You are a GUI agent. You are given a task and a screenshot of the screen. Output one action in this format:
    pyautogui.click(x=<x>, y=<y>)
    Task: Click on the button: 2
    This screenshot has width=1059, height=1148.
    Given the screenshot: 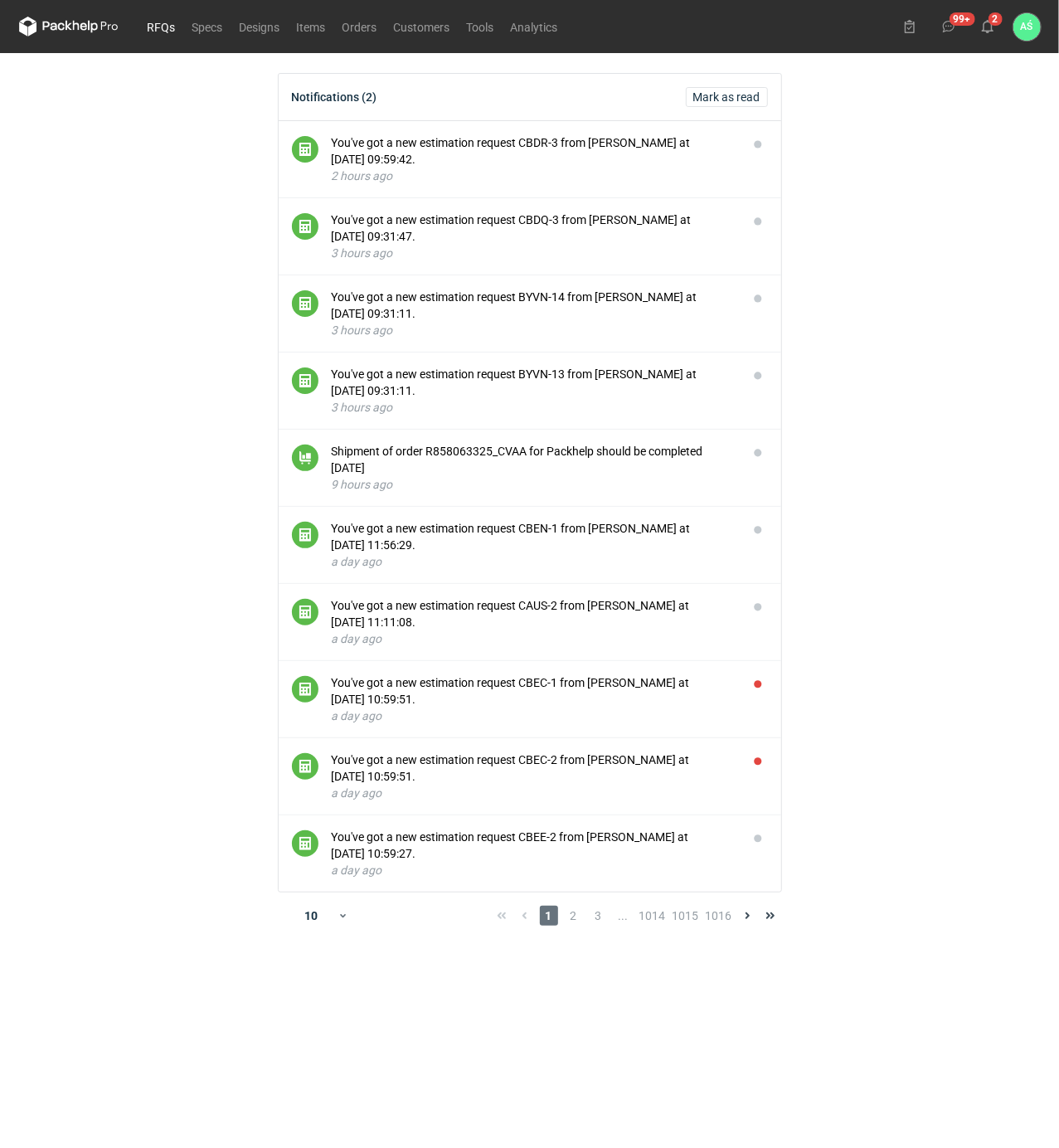 What is the action you would take?
    pyautogui.click(x=988, y=27)
    